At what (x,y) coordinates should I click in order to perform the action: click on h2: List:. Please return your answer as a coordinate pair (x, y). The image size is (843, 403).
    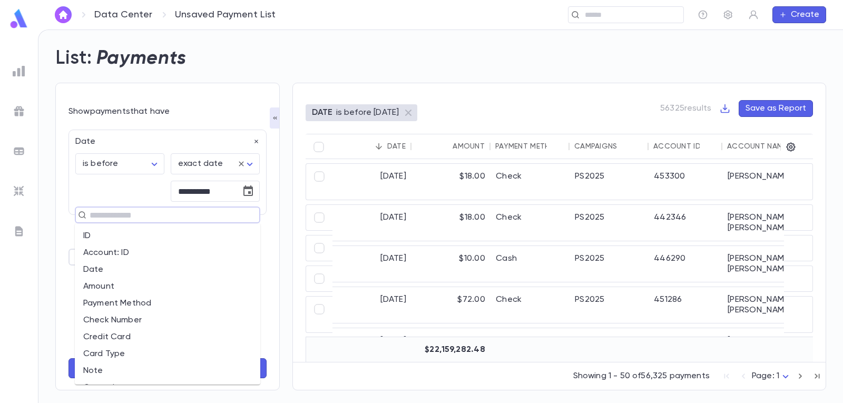
    Looking at the image, I should click on (74, 59).